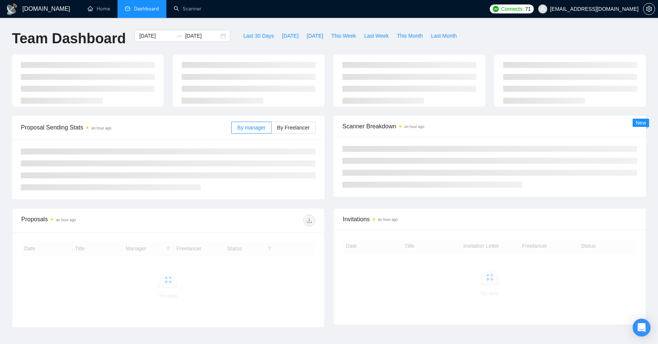 Image resolution: width=658 pixels, height=344 pixels. Describe the element at coordinates (99, 9) in the screenshot. I see `a: homeHome` at that location.